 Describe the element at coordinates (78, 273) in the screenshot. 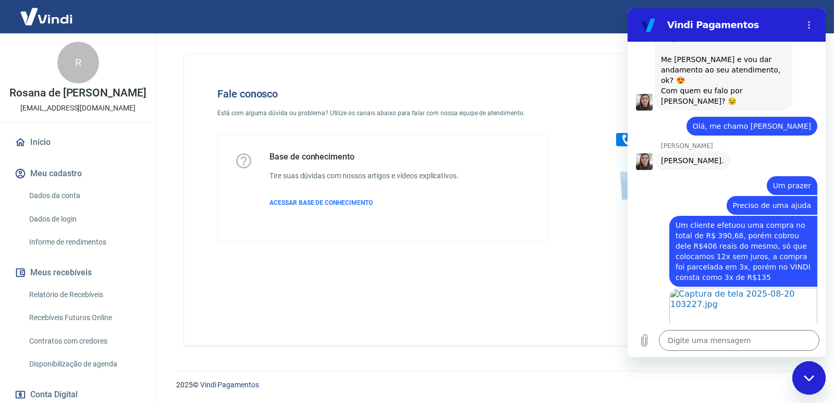

I see `button: Meus recebíveis` at that location.